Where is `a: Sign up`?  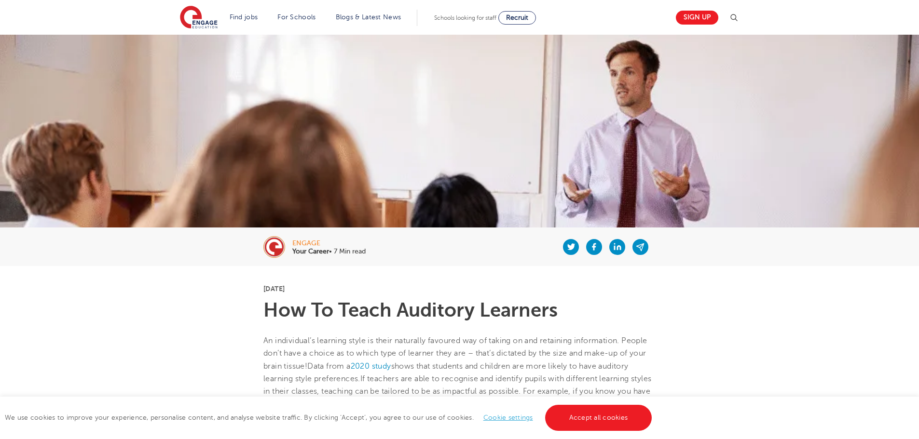 a: Sign up is located at coordinates (697, 17).